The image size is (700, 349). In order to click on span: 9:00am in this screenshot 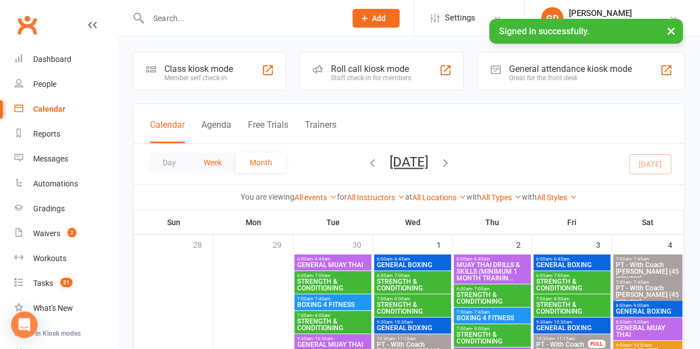, I will do `click(647, 345)`.